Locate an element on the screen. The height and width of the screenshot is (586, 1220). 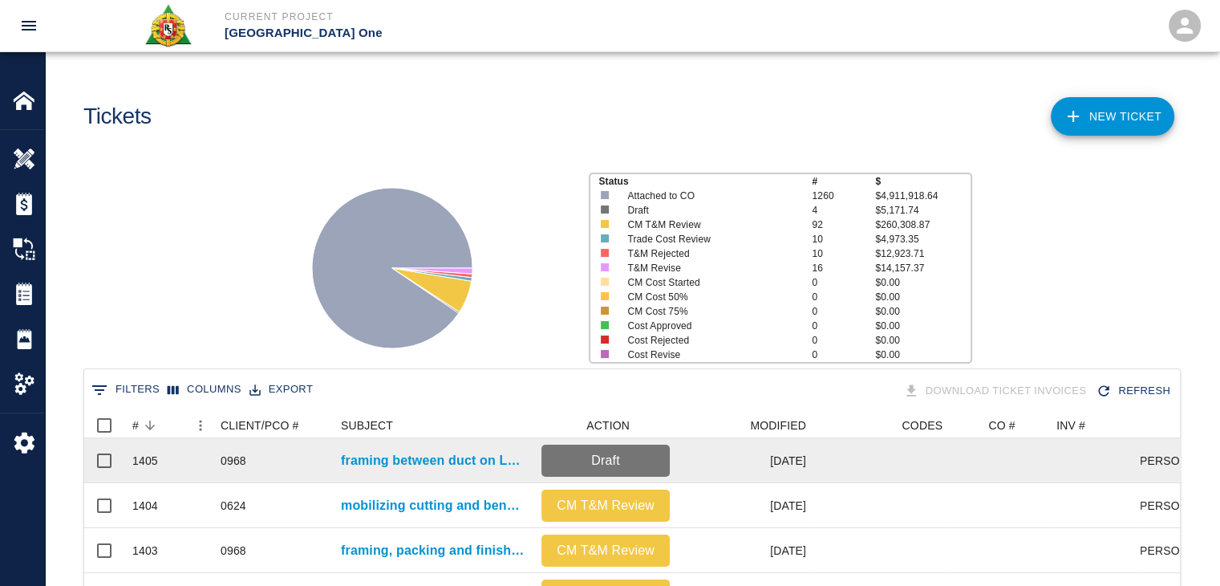
div: 1403 is located at coordinates (145, 550).